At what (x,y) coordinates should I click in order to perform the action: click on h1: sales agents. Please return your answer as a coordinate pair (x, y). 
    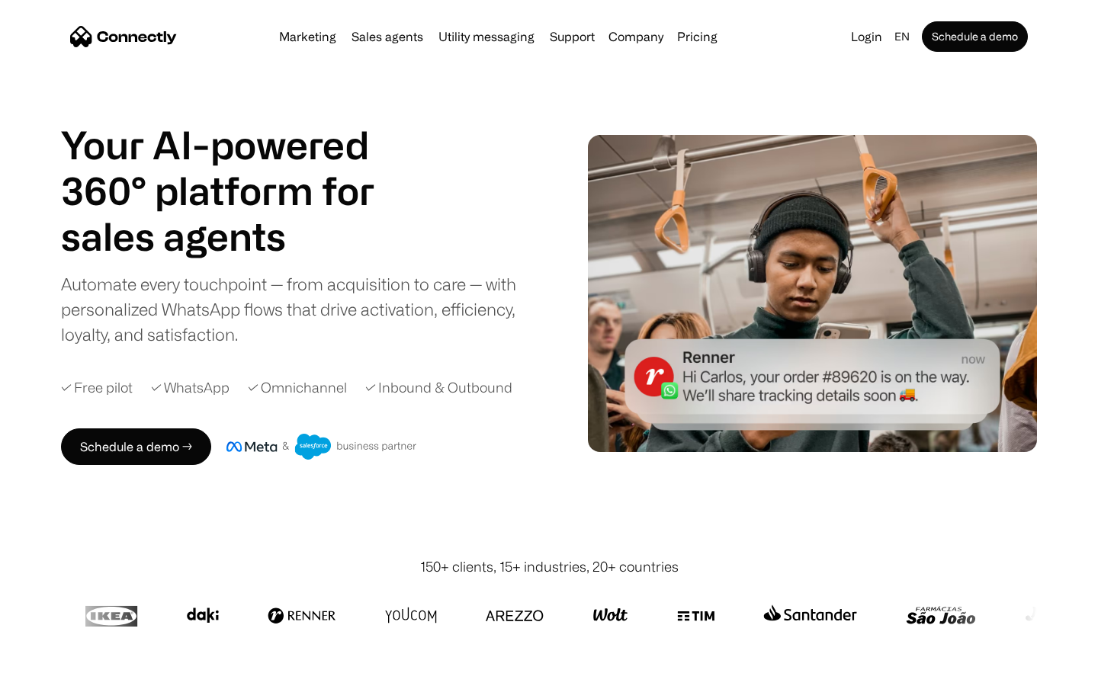
    Looking at the image, I should click on (236, 236).